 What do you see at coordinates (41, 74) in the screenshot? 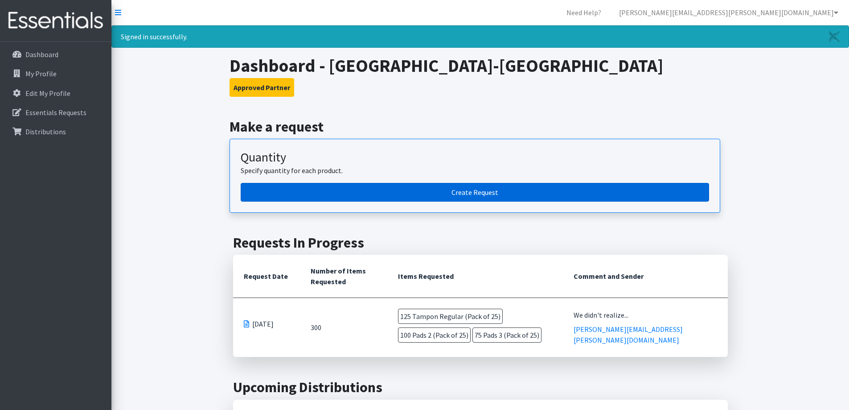
I see `p: My Profile` at bounding box center [41, 74].